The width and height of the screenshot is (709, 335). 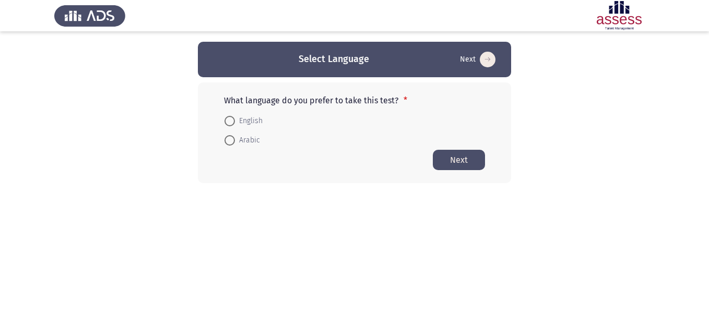 What do you see at coordinates (247, 140) in the screenshot?
I see `span: Arabic` at bounding box center [247, 140].